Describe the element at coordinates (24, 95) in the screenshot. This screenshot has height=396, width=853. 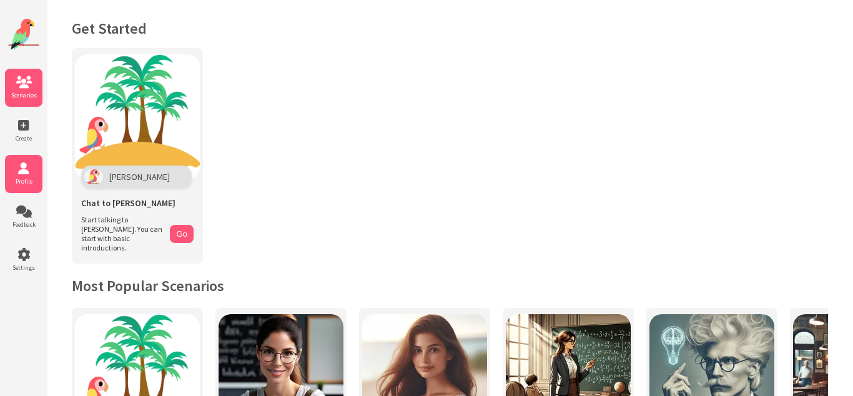
I see `span: Scenarios` at that location.